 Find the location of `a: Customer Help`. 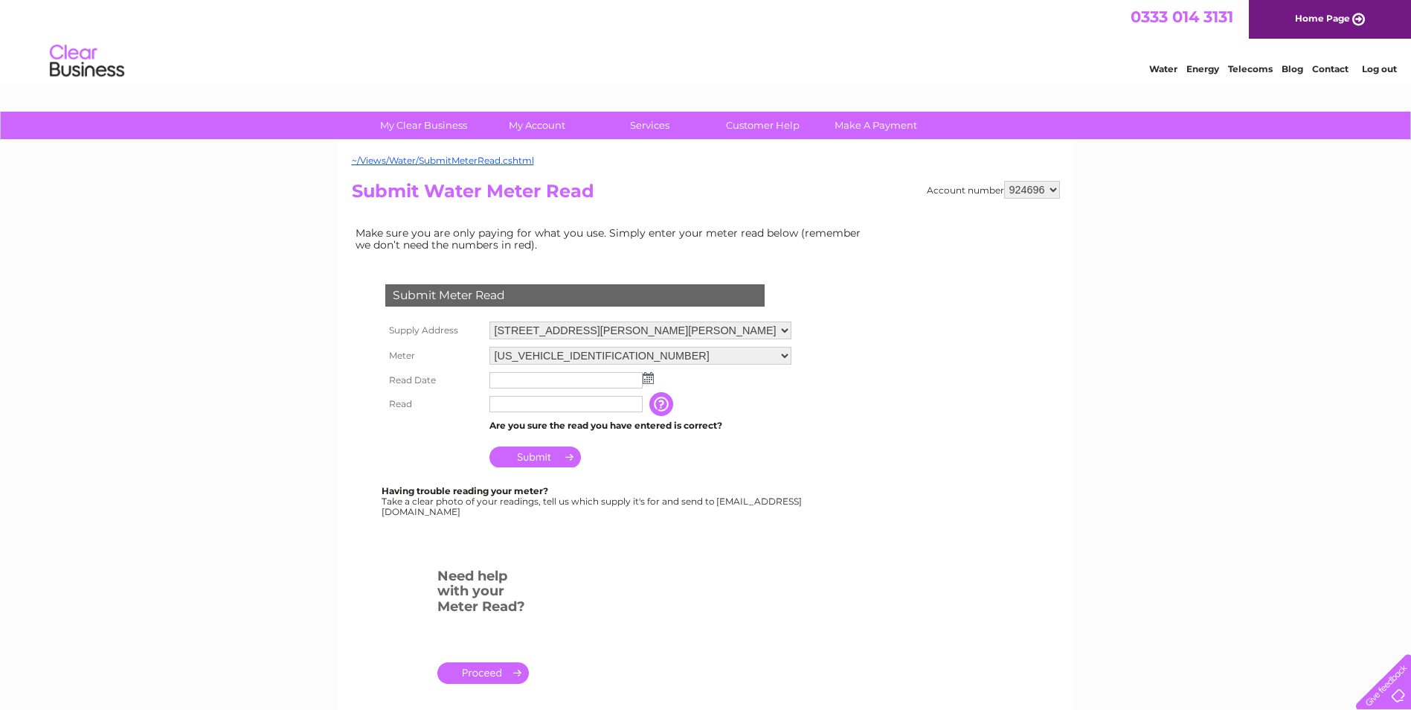

a: Customer Help is located at coordinates (763, 125).